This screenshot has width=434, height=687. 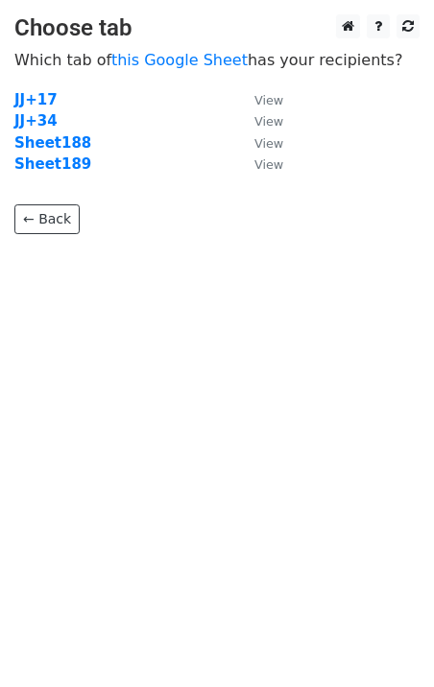 I want to click on p: Which tab of has your recipients?, so click(x=217, y=59).